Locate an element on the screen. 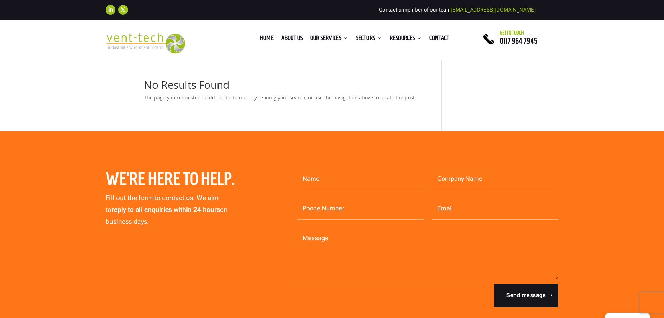 The image size is (664, 318). a: 0117 964 7945 is located at coordinates (519, 41).